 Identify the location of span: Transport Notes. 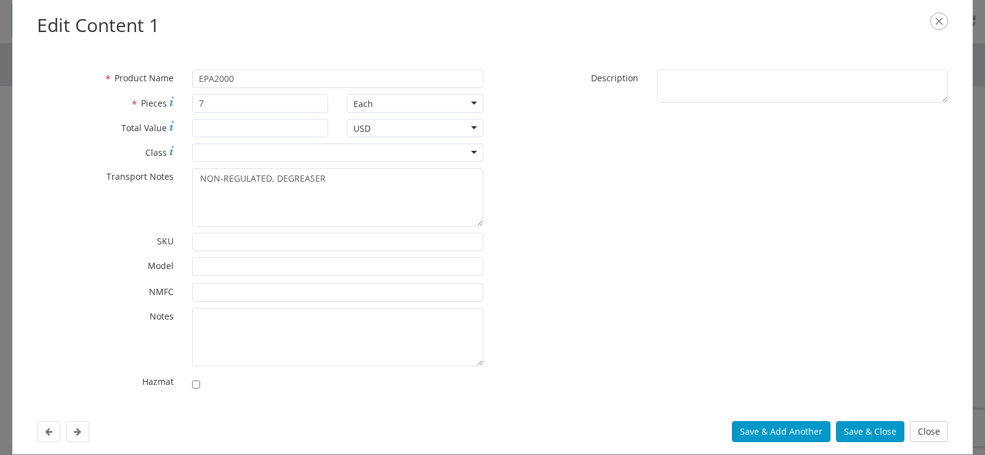
(140, 176).